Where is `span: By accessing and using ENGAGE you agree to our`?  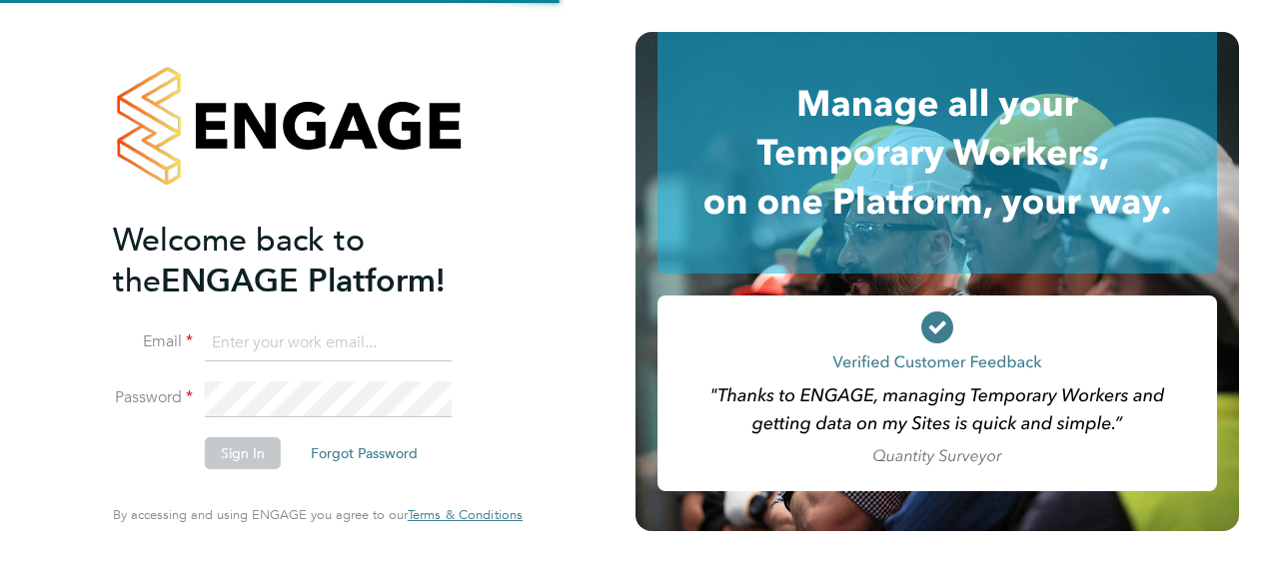 span: By accessing and using ENGAGE you agree to our is located at coordinates (318, 515).